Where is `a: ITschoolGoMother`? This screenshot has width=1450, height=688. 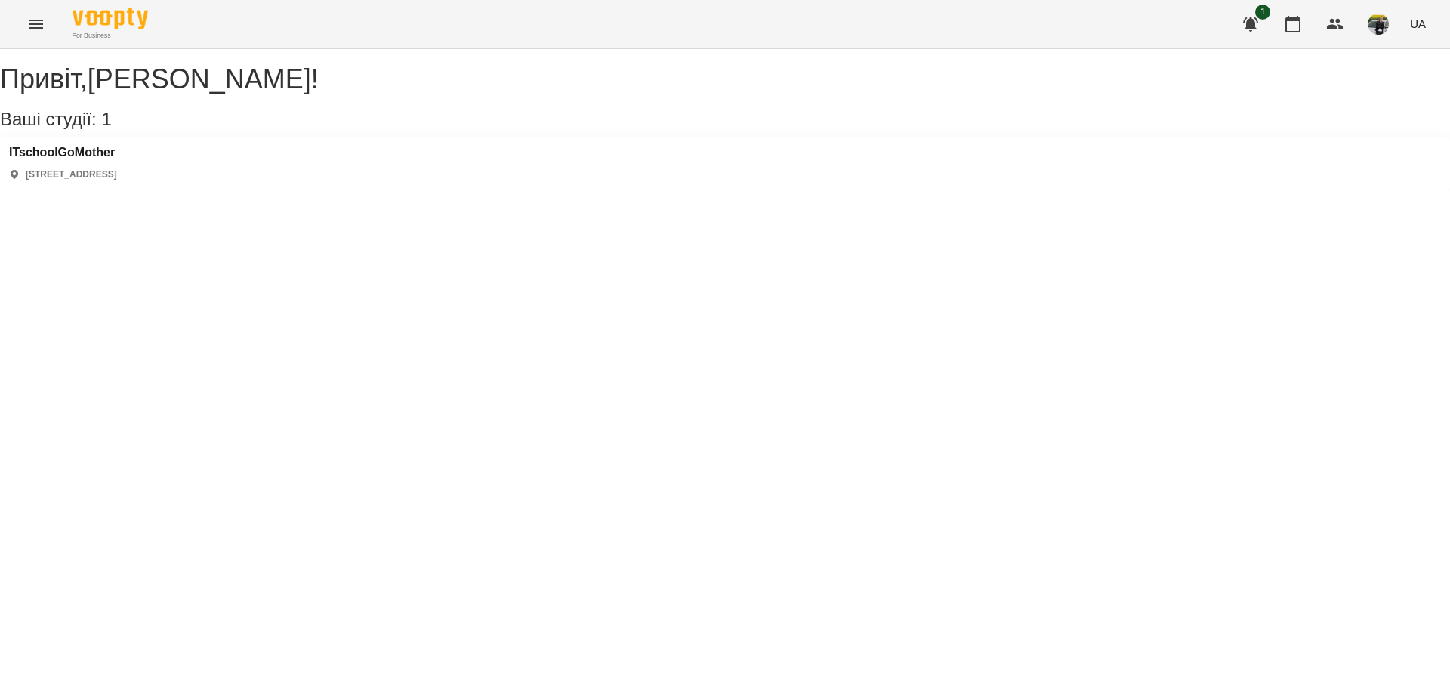
a: ITschoolGoMother is located at coordinates (63, 153).